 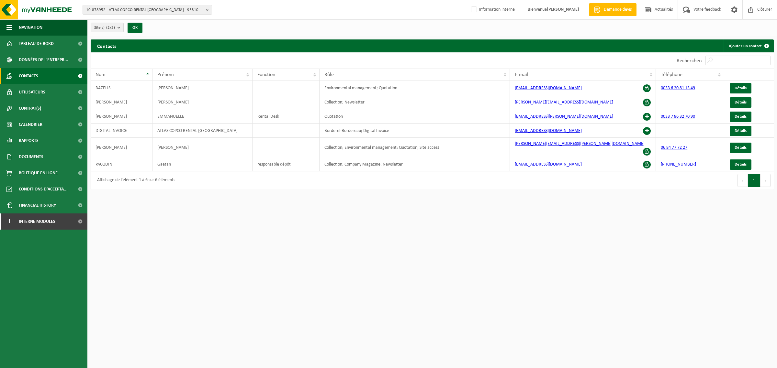 What do you see at coordinates (121, 88) in the screenshot?
I see `td: BAZELIS` at bounding box center [121, 88].